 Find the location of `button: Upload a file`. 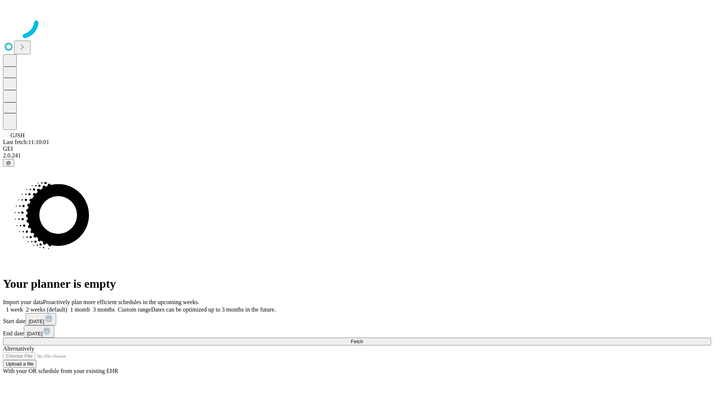

button: Upload a file is located at coordinates (20, 363).